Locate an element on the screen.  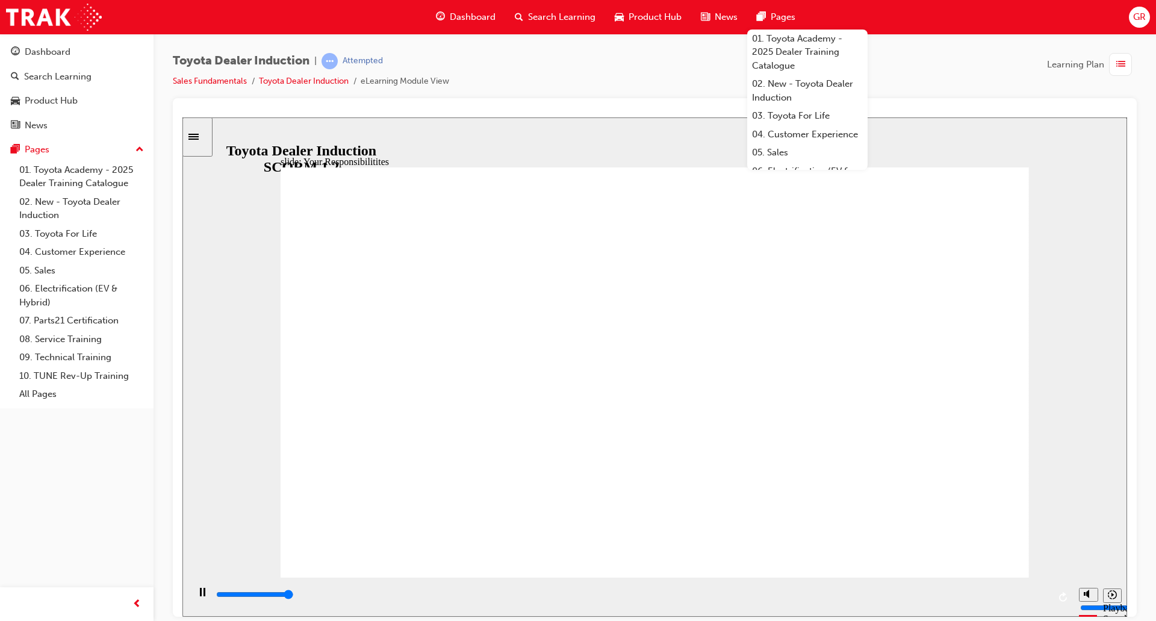
a: Search Learning is located at coordinates (76, 76).